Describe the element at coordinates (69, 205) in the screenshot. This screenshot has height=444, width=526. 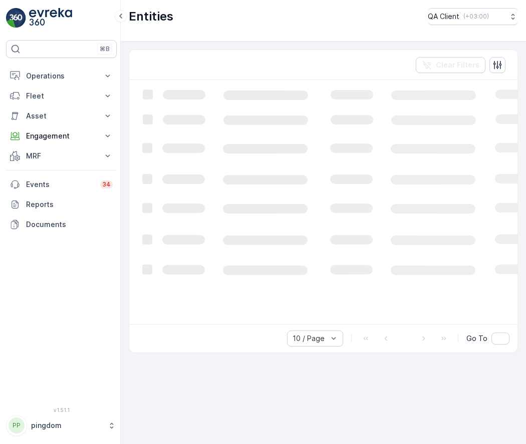
I see `p: Reports` at that location.